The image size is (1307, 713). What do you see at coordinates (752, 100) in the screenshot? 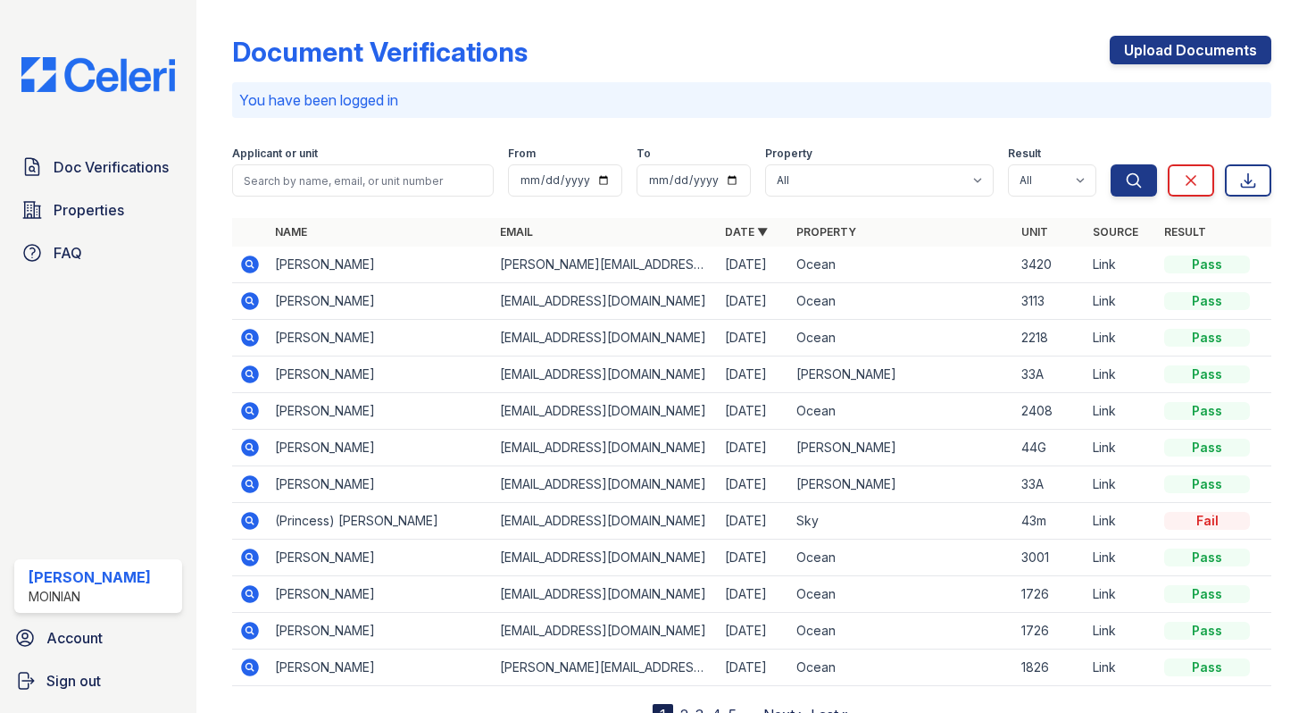
I see `p: You have been logged in` at bounding box center [752, 100].